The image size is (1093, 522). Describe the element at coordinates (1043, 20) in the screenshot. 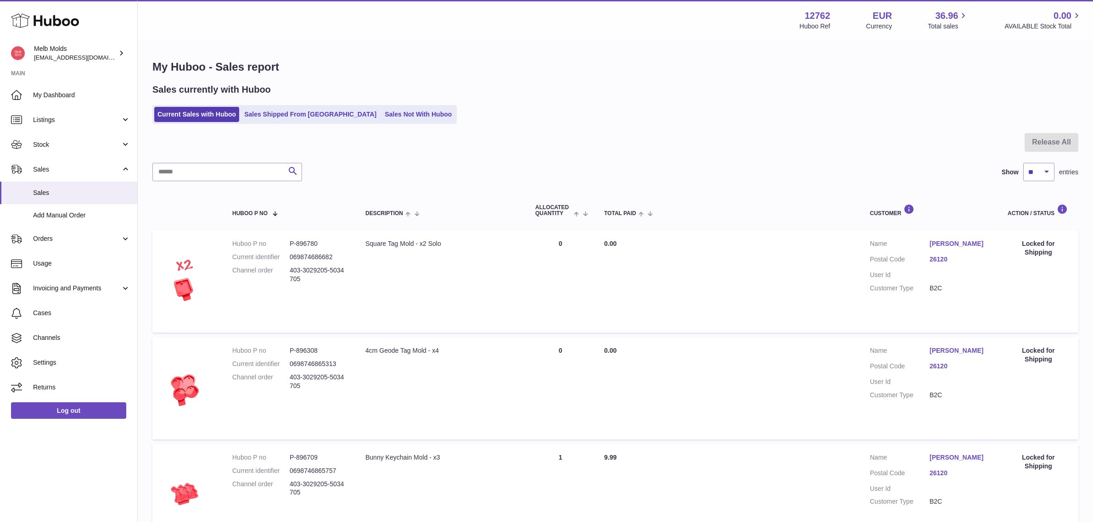

I see `a: 0.00 AVAILABLE Stock Total` at that location.